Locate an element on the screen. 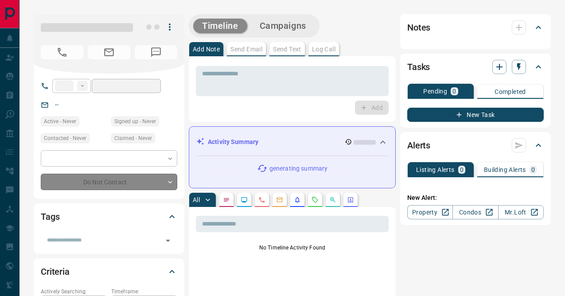  p: Building Alerts is located at coordinates (504, 170).